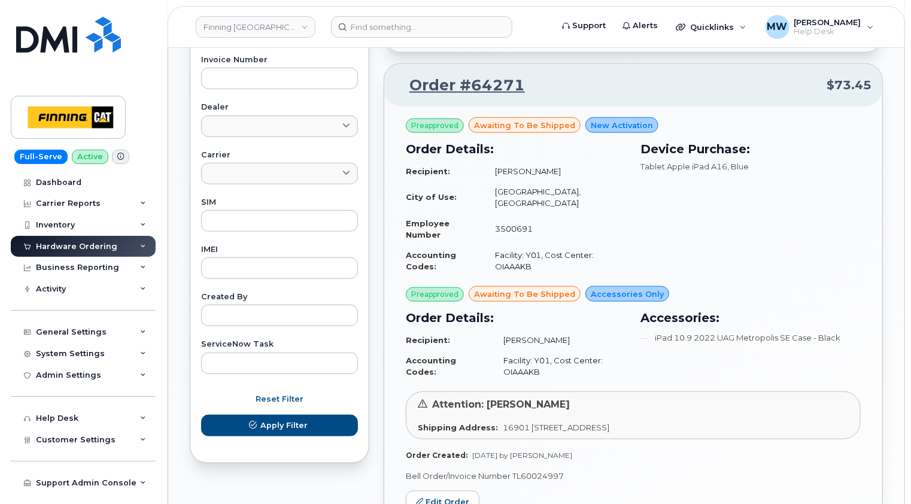 Image resolution: width=911 pixels, height=504 pixels. I want to click on span: , Blue, so click(738, 166).